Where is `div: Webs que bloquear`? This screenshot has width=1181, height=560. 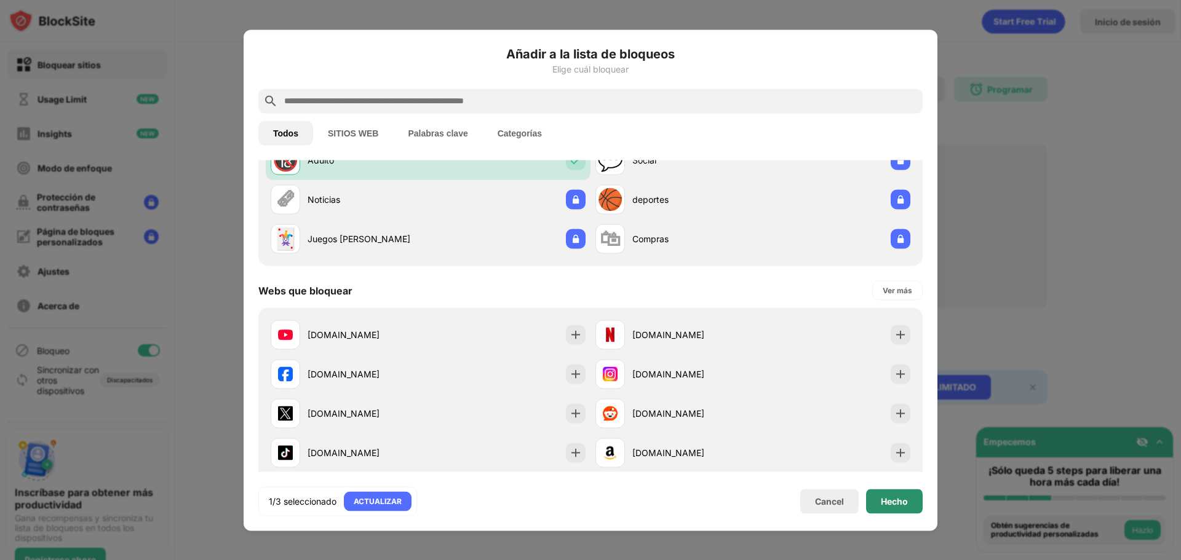 div: Webs que bloquear is located at coordinates (305, 290).